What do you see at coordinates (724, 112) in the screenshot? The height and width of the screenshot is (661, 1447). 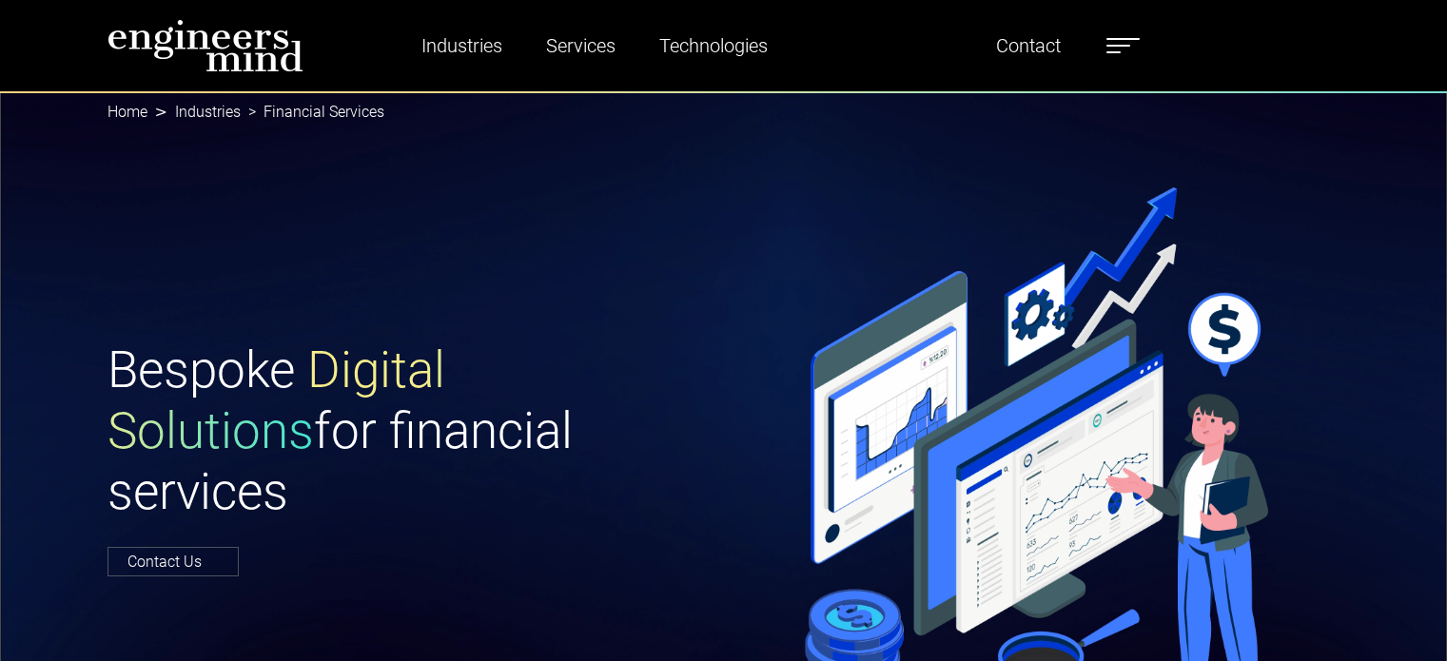 I see `nav: breadcrumb` at bounding box center [724, 112].